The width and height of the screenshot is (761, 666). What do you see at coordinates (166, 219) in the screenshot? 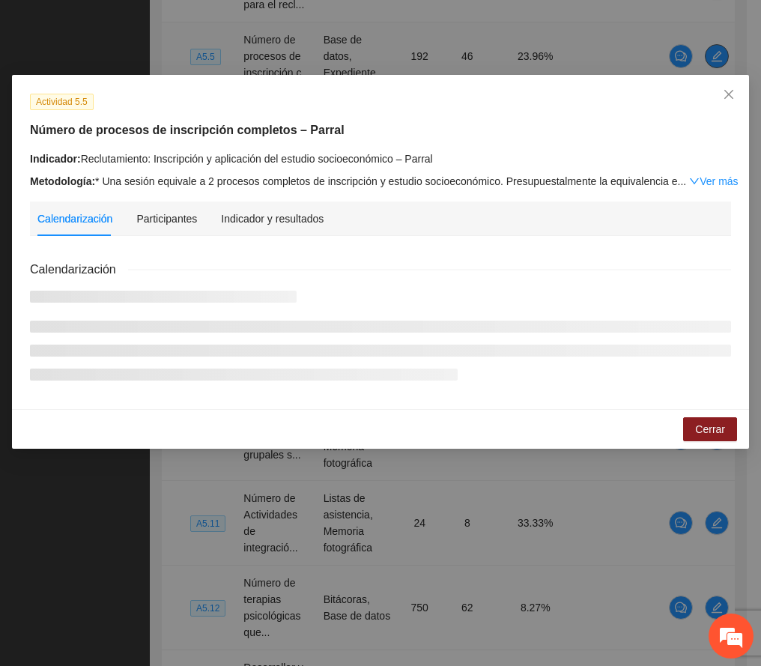
I see `div: Participantes` at bounding box center [166, 219].